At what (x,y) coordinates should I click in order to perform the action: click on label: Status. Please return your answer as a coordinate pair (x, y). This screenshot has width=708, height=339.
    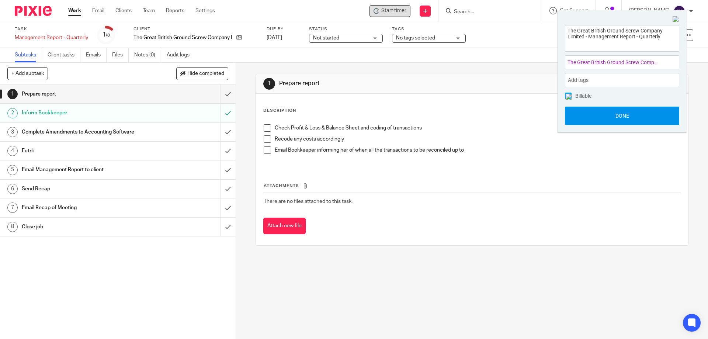
    Looking at the image, I should click on (346, 29).